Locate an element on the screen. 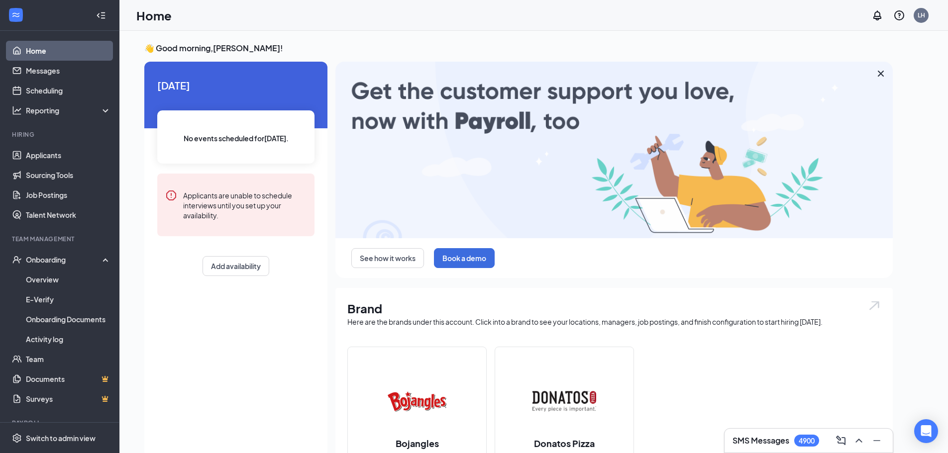 The width and height of the screenshot is (948, 453). a: E-Verify is located at coordinates (68, 300).